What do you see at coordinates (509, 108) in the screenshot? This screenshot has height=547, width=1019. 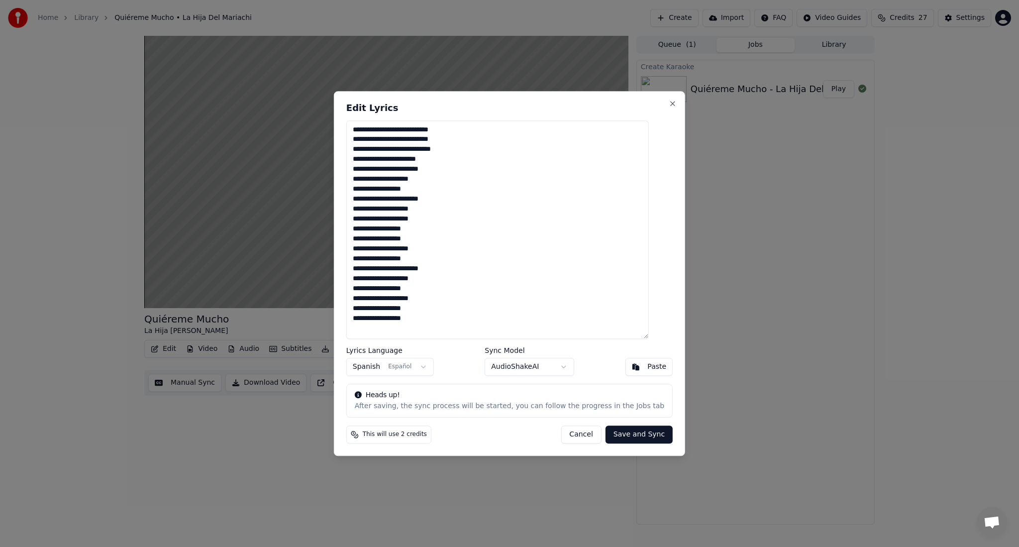 I see `h2: Edit Lyrics` at bounding box center [509, 108].